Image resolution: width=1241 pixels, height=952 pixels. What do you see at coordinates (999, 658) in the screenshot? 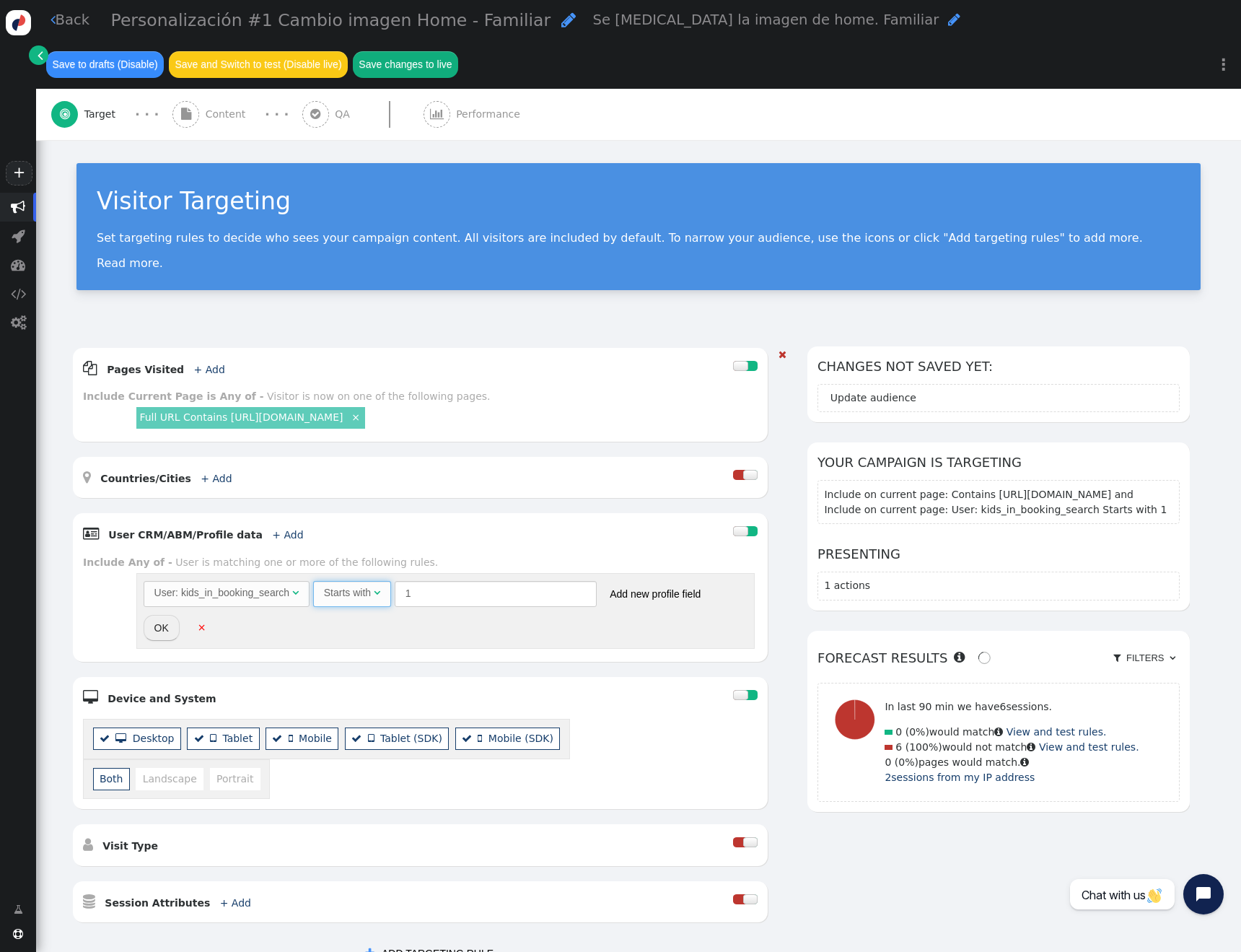
I see `h6: Forecast results` at bounding box center [999, 658].